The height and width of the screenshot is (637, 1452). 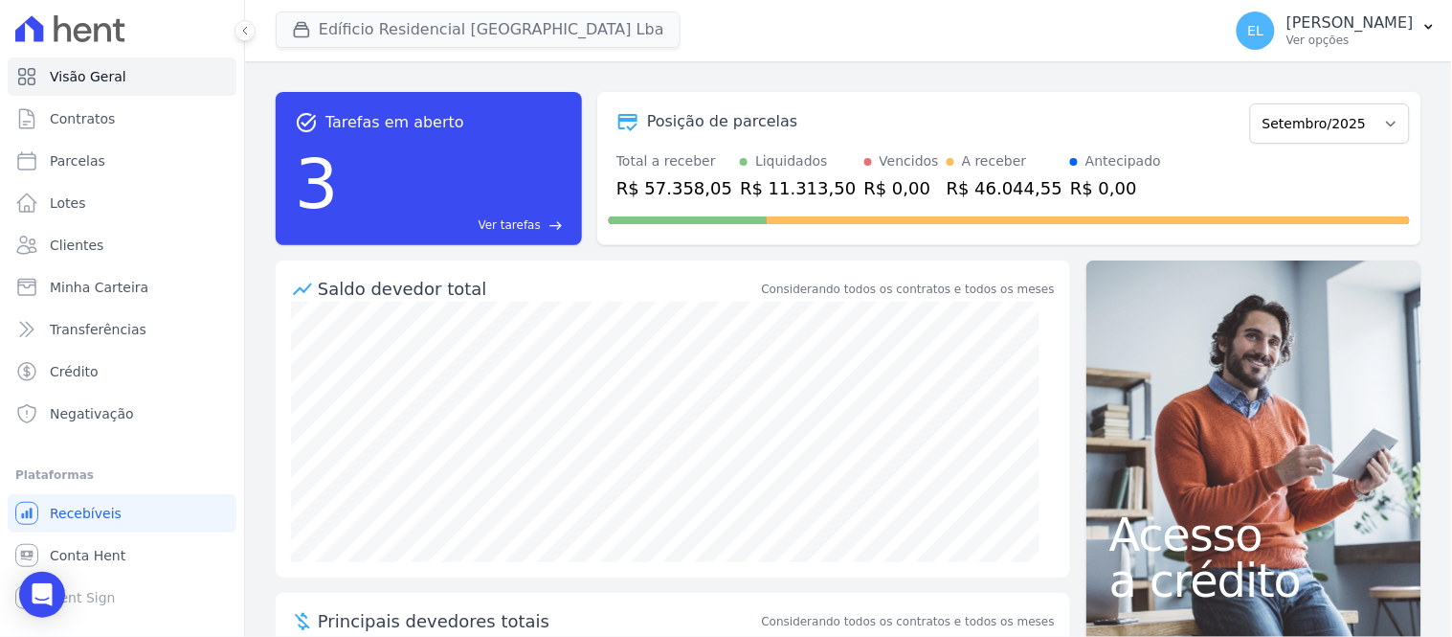 I want to click on a: Visão Geral, so click(x=122, y=77).